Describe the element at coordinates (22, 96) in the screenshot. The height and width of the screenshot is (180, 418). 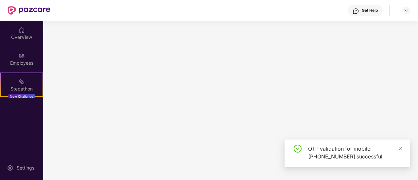
I see `div: New Challenge` at that location.